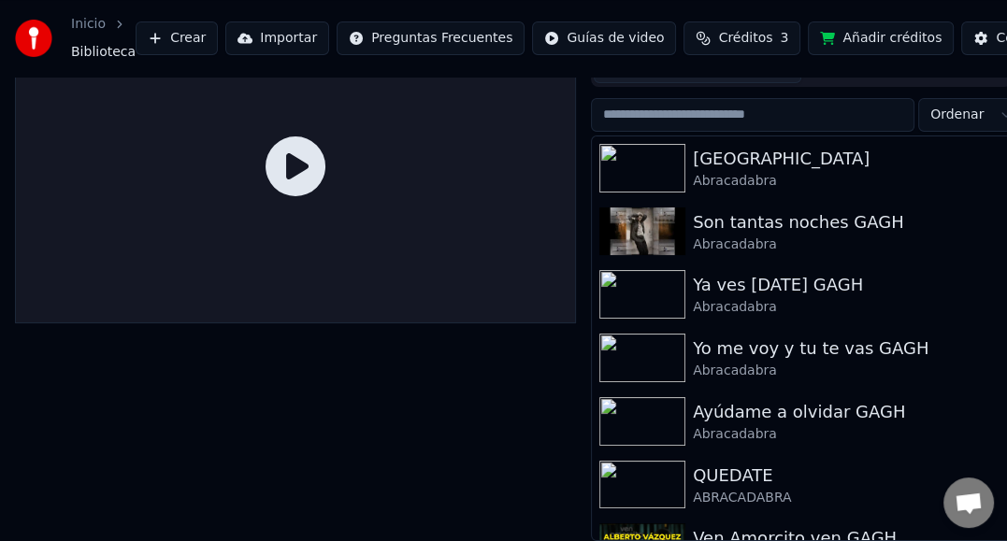  I want to click on button: Importar, so click(277, 38).